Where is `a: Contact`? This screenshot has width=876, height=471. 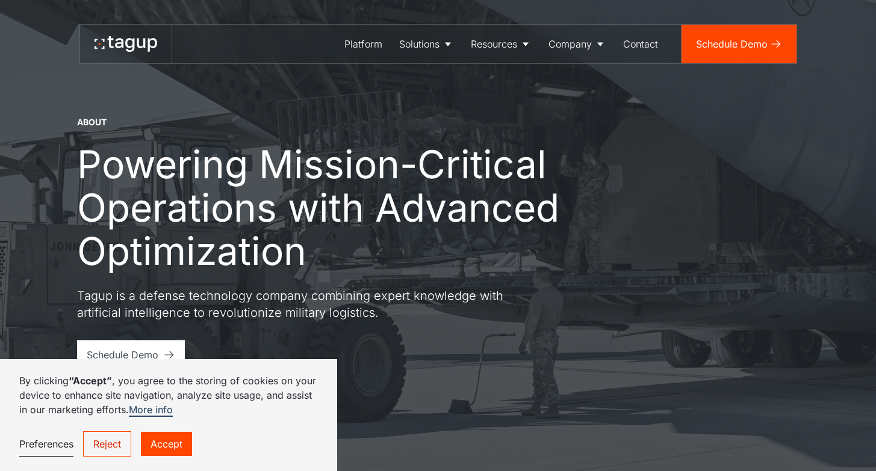 a: Contact is located at coordinates (641, 44).